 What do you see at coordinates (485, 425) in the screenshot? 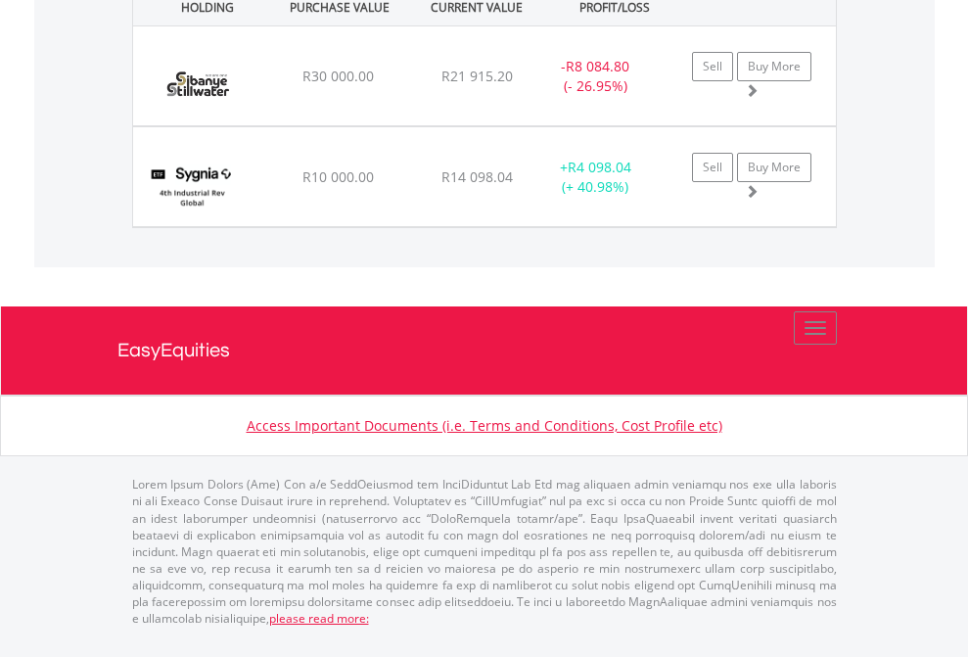
I see `a: Access Important Documents (i.e. Terms and Conditions, Cost Profile etc)` at bounding box center [485, 425].